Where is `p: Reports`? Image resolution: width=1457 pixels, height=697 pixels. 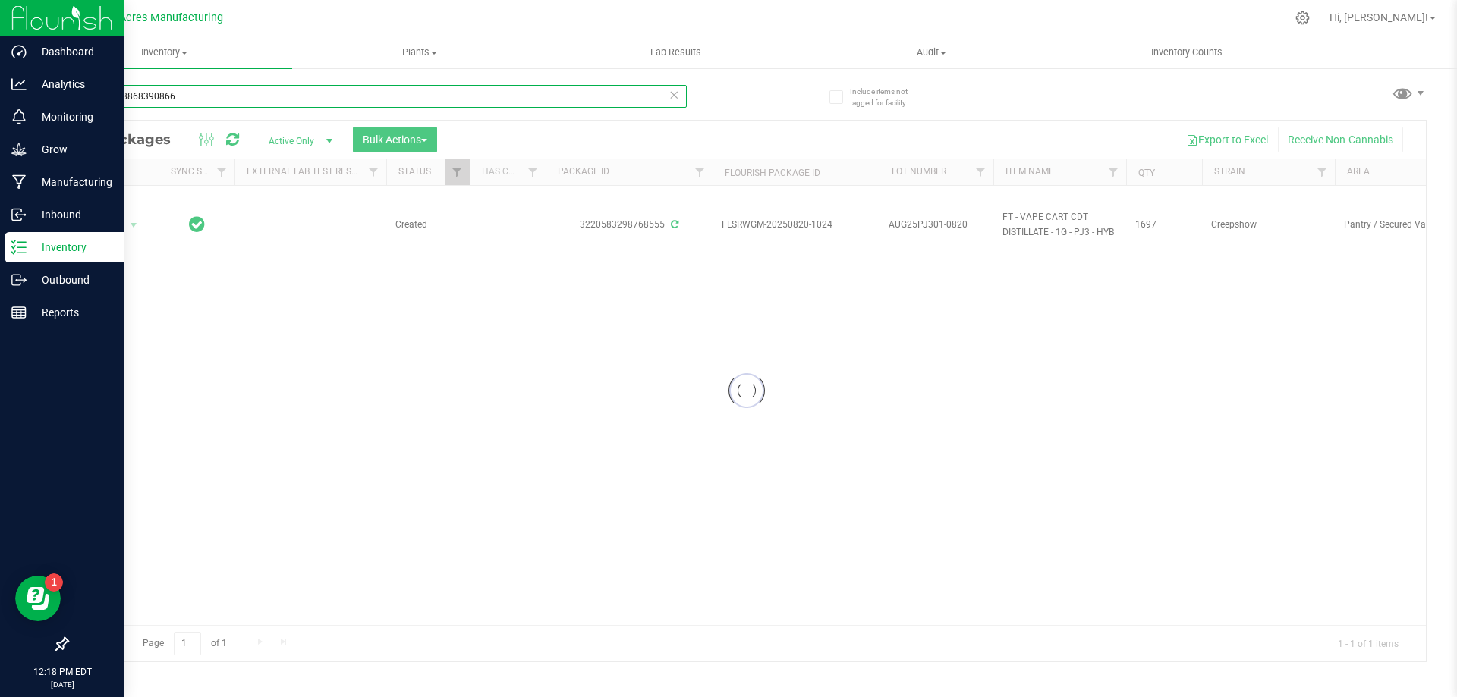
p: Reports is located at coordinates (72, 313).